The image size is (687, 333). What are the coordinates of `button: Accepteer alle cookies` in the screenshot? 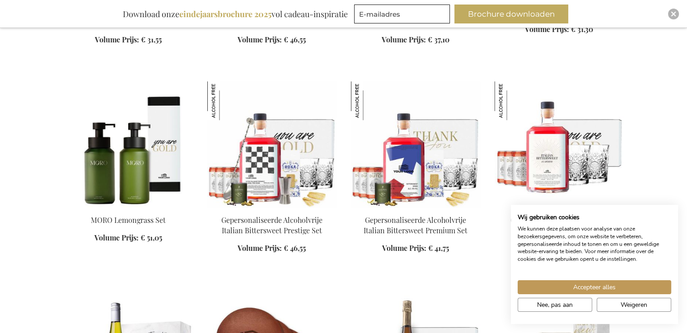 It's located at (595, 287).